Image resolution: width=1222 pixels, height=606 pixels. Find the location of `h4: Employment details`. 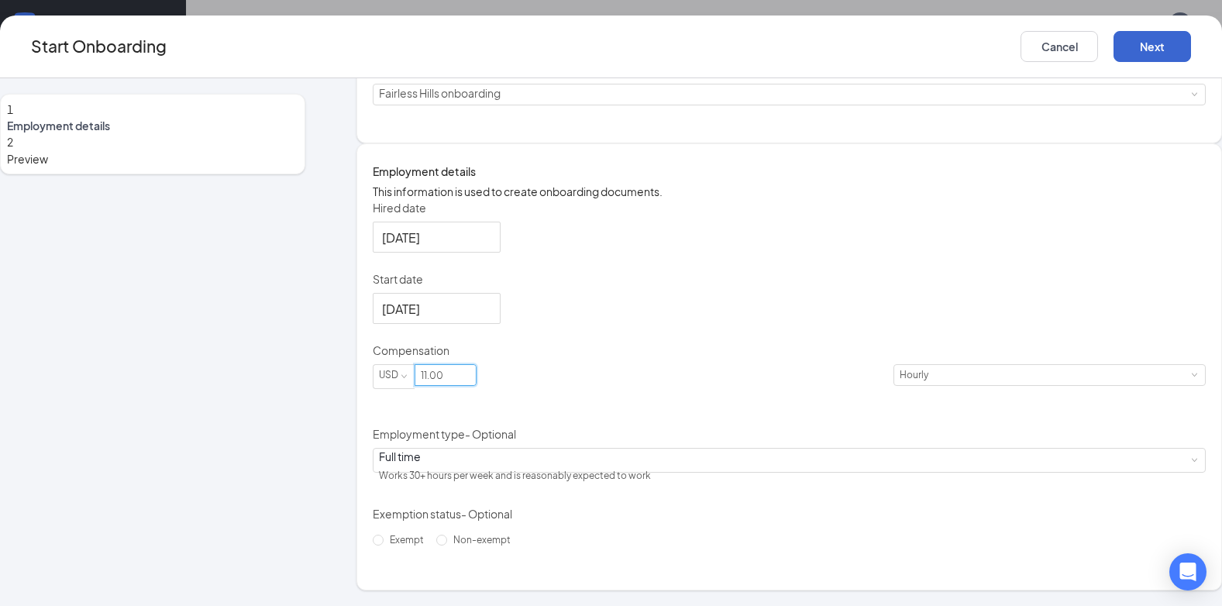

h4: Employment details is located at coordinates (789, 171).